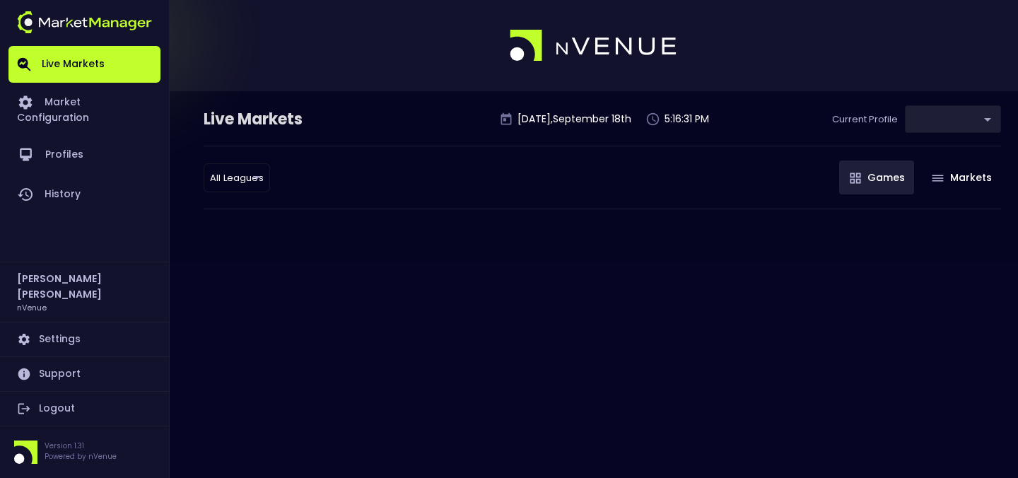 The image size is (1018, 478). Describe the element at coordinates (865, 120) in the screenshot. I see `p: Current Profile` at that location.